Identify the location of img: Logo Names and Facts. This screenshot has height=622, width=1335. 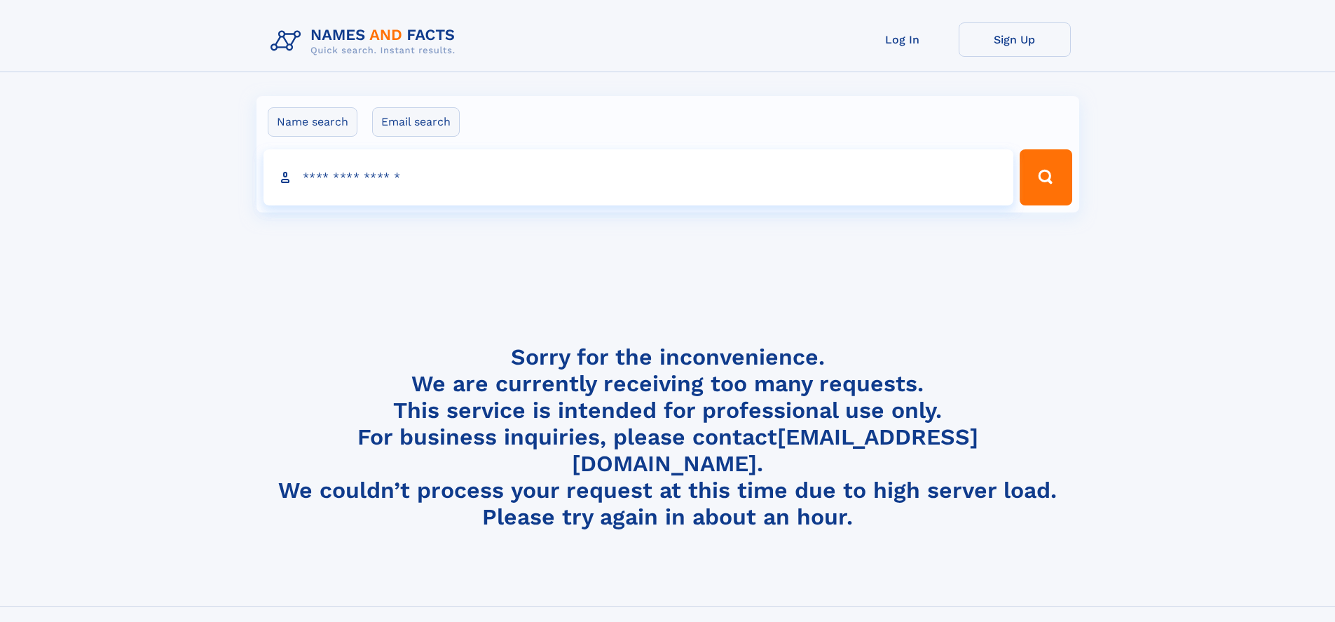
(366, 41).